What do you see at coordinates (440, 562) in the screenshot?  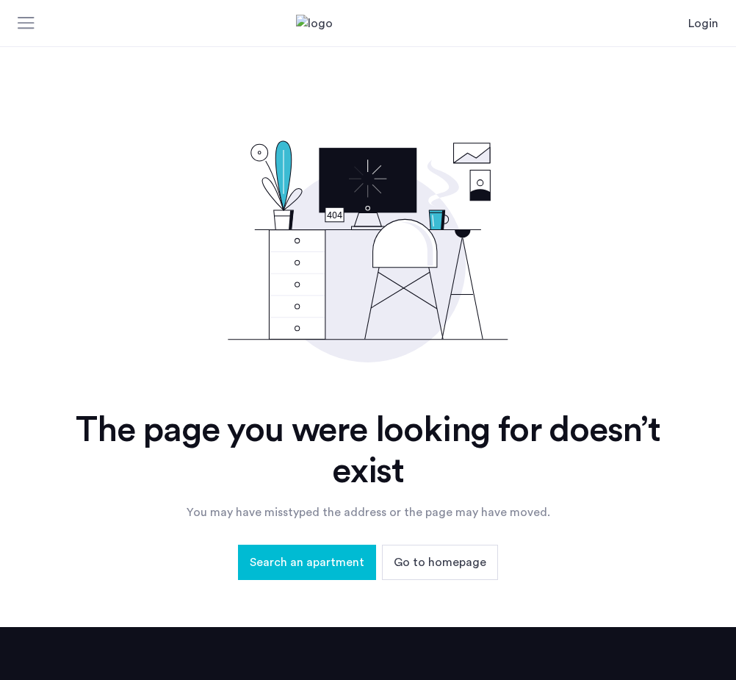 I see `span: Go to homepage` at bounding box center [440, 562].